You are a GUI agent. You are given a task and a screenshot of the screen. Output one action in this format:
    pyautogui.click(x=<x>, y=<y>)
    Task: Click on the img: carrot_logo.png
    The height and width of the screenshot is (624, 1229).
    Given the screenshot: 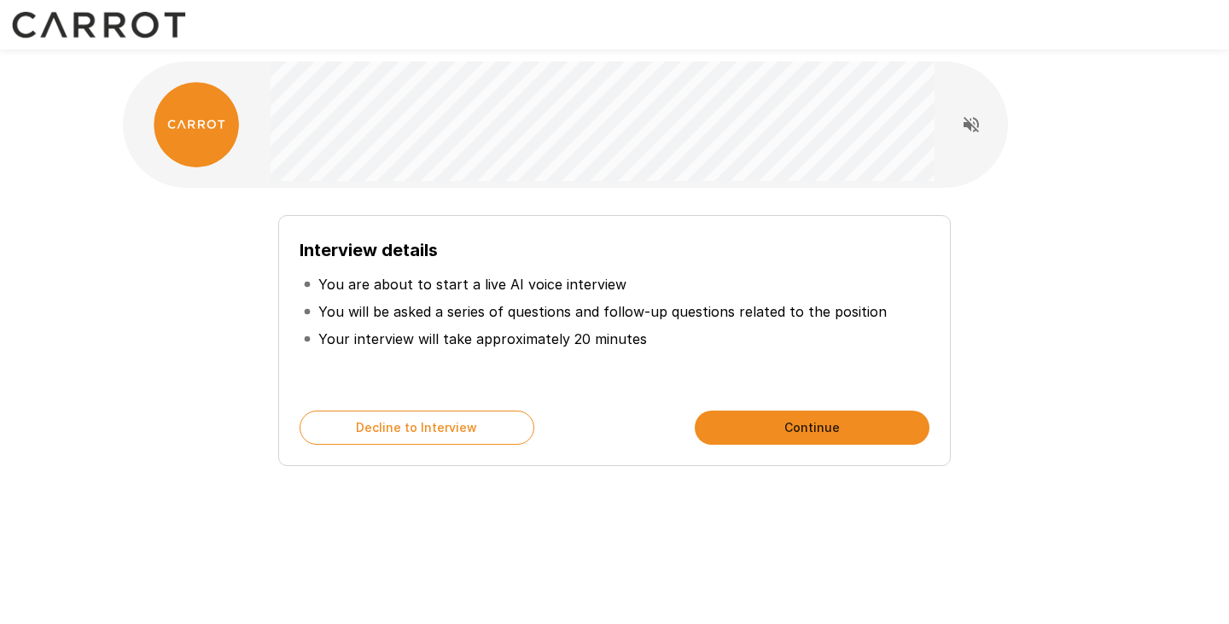 What is the action you would take?
    pyautogui.click(x=196, y=125)
    